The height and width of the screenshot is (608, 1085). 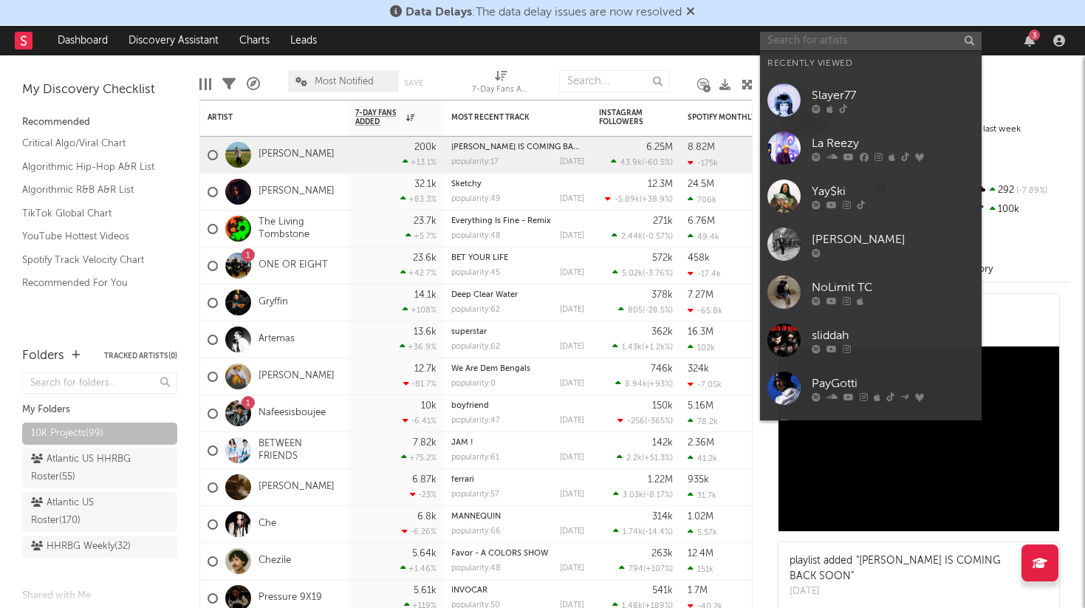 What do you see at coordinates (479, 258) in the screenshot?
I see `a: BET YOUR LIFE` at bounding box center [479, 258].